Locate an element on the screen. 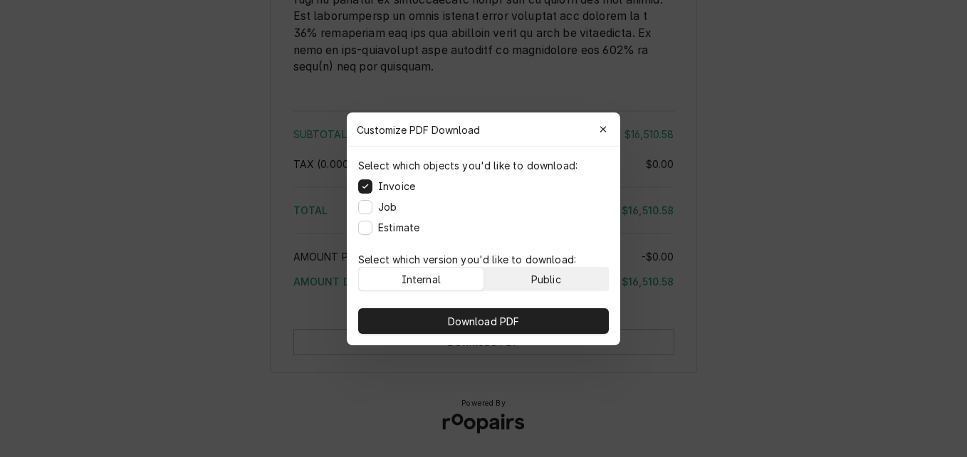 Image resolution: width=967 pixels, height=457 pixels. button: Download PDF is located at coordinates (483, 321).